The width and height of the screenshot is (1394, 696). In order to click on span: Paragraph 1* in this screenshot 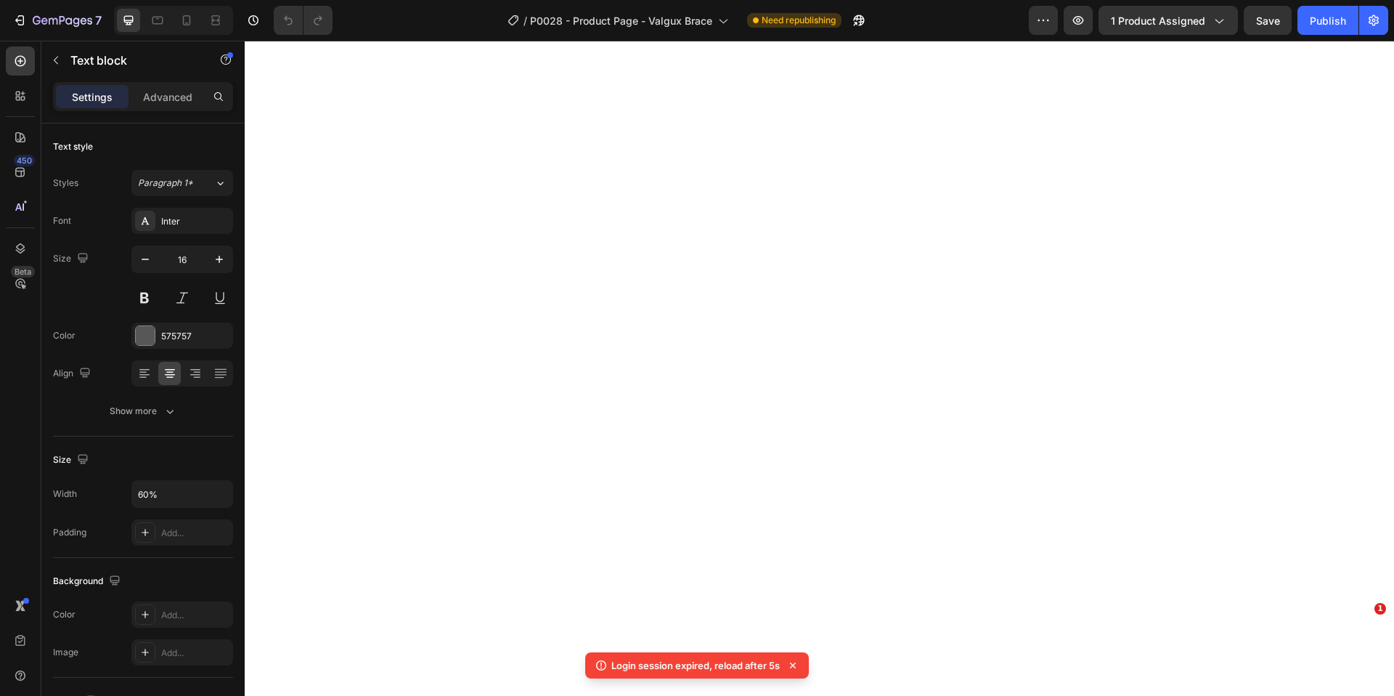, I will do `click(166, 183)`.